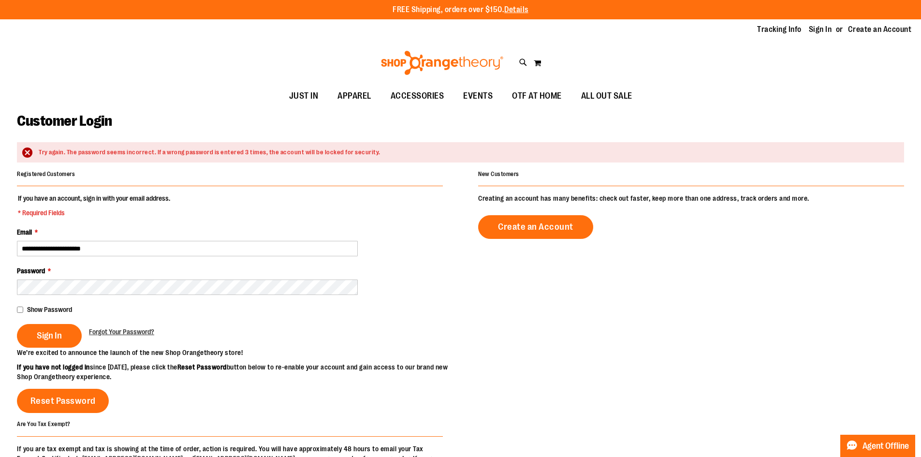 The image size is (921, 457). I want to click on strong: Registered Customers, so click(46, 174).